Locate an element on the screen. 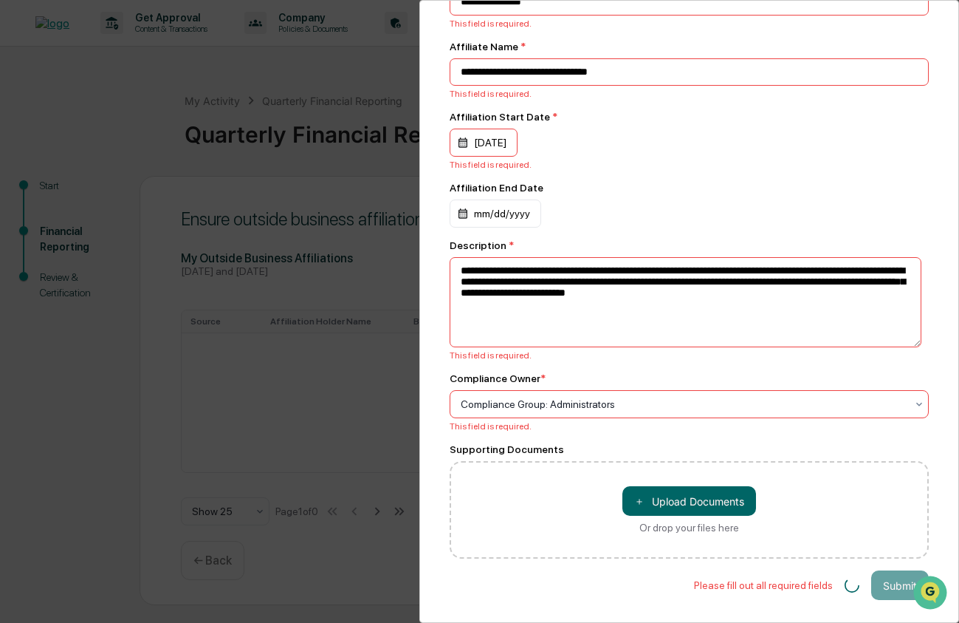 This screenshot has width=959, height=623. span: Pylon is located at coordinates (162, 256).